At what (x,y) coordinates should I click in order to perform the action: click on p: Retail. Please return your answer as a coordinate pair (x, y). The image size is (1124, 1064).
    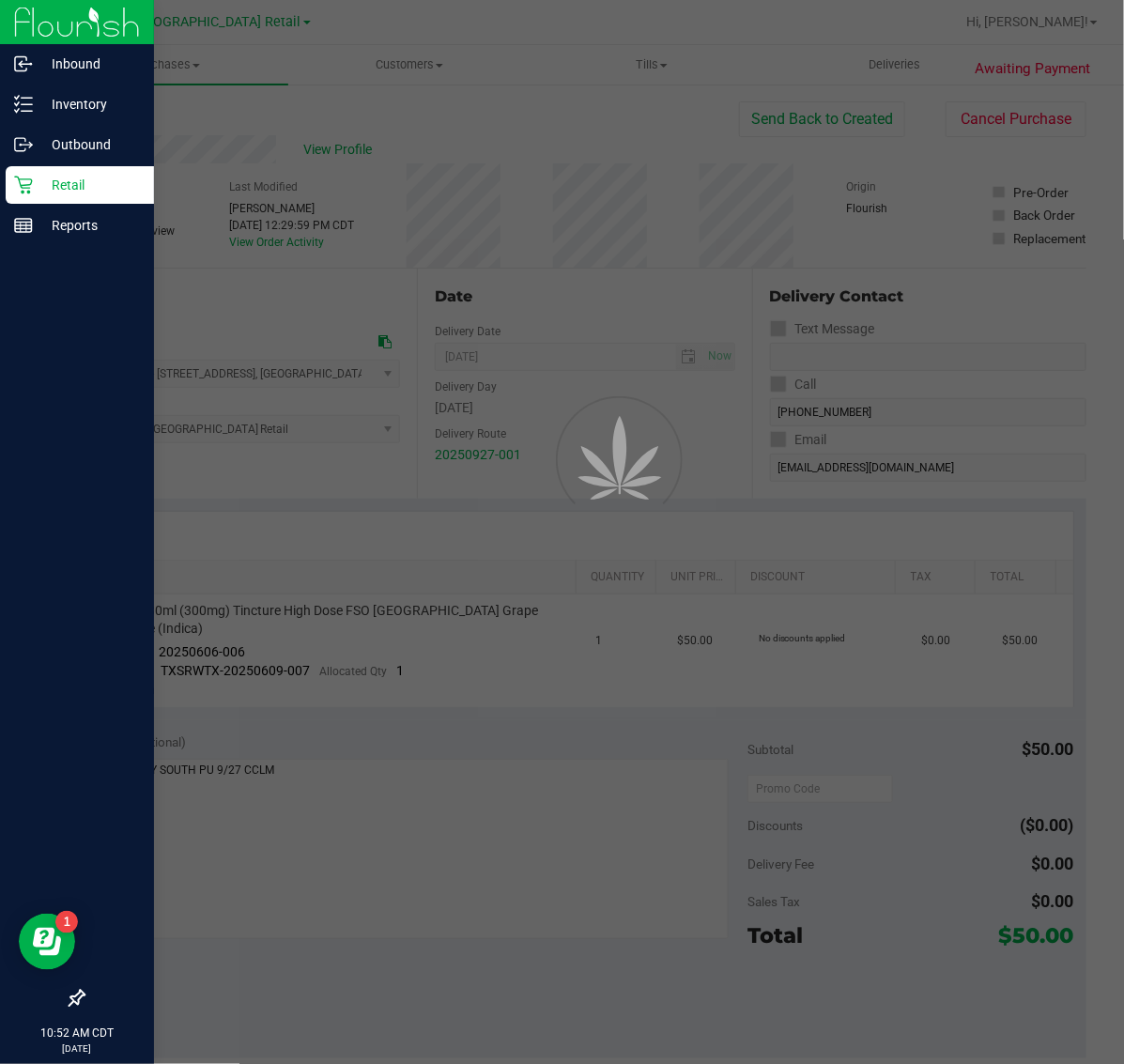
    Looking at the image, I should click on (89, 185).